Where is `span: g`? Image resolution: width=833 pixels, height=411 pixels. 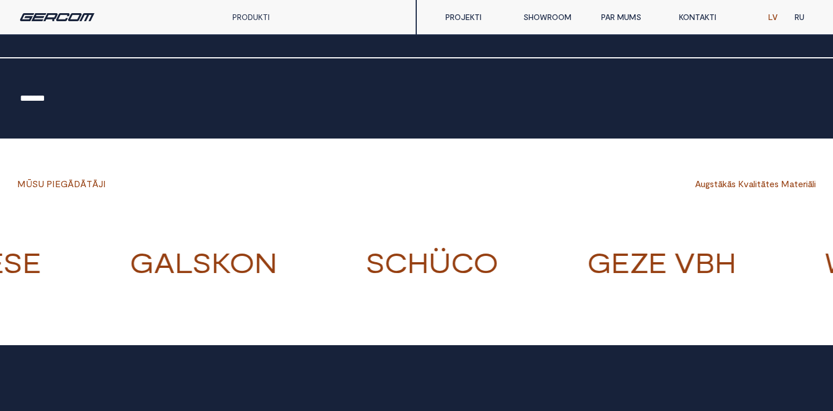 span: g is located at coordinates (707, 184).